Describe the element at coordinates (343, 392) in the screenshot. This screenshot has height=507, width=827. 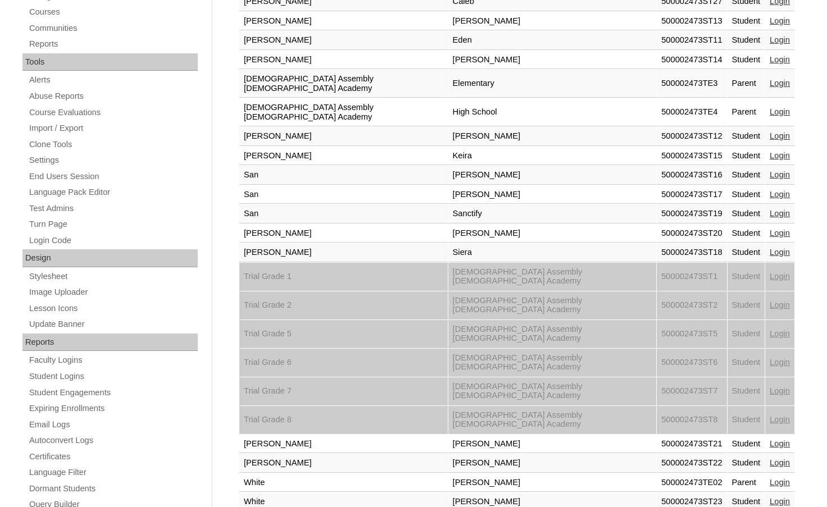
I see `td: Trial Grade 7` at that location.